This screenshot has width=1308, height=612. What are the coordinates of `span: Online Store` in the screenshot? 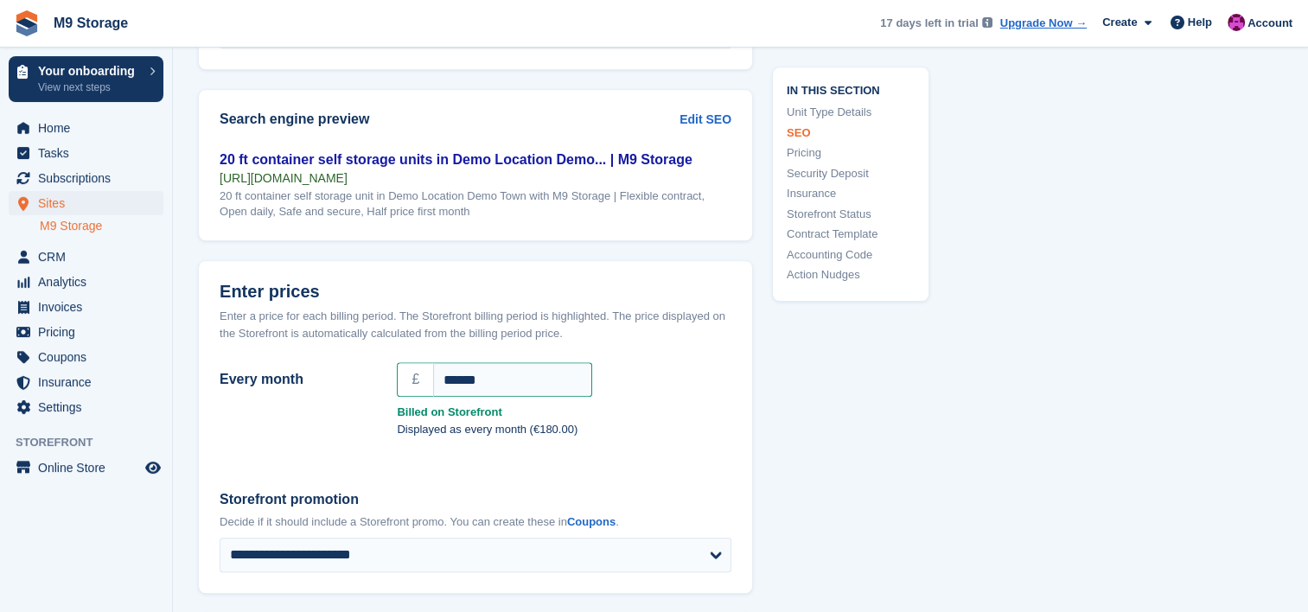 It's located at (90, 468).